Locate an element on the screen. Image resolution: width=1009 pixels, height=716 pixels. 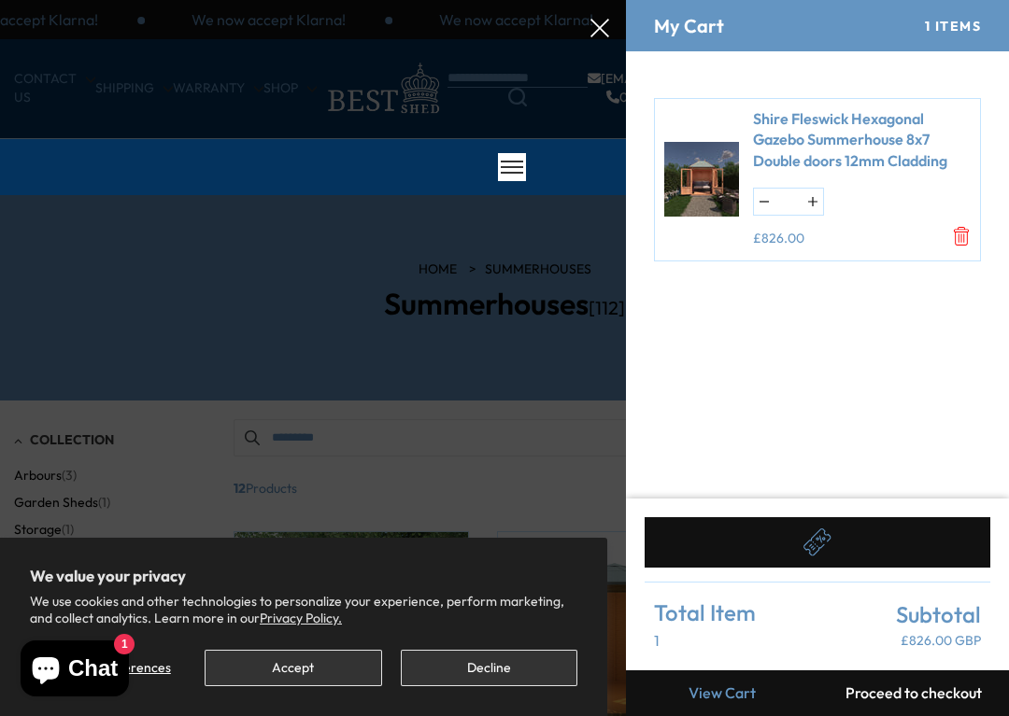
p: 1 is located at coordinates (704, 641).